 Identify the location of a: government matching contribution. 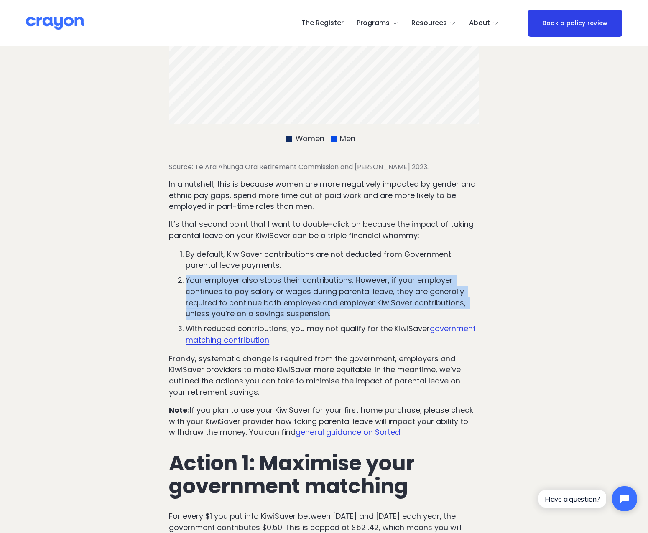
(331, 334).